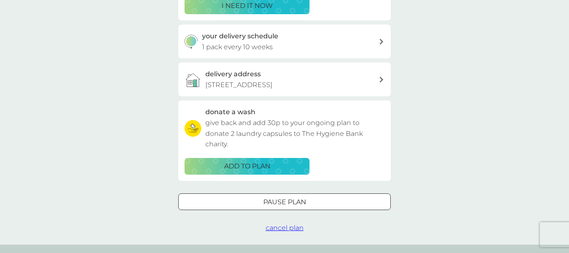 This screenshot has width=569, height=253. Describe the element at coordinates (285, 202) in the screenshot. I see `p: Pause plan` at that location.